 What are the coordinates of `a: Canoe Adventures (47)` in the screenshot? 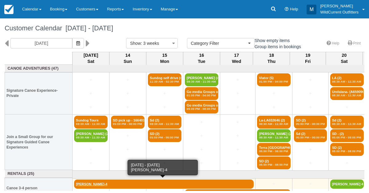 It's located at (39, 69).